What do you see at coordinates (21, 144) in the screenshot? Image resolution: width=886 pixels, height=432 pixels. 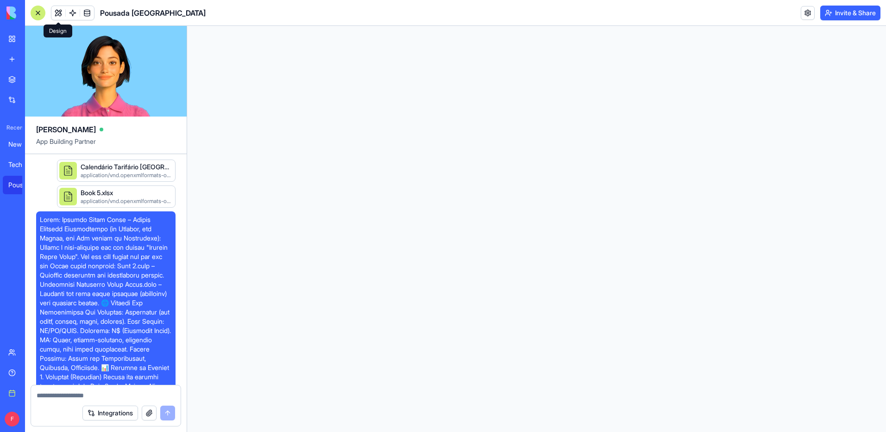 I see `a: New App` at bounding box center [21, 144].